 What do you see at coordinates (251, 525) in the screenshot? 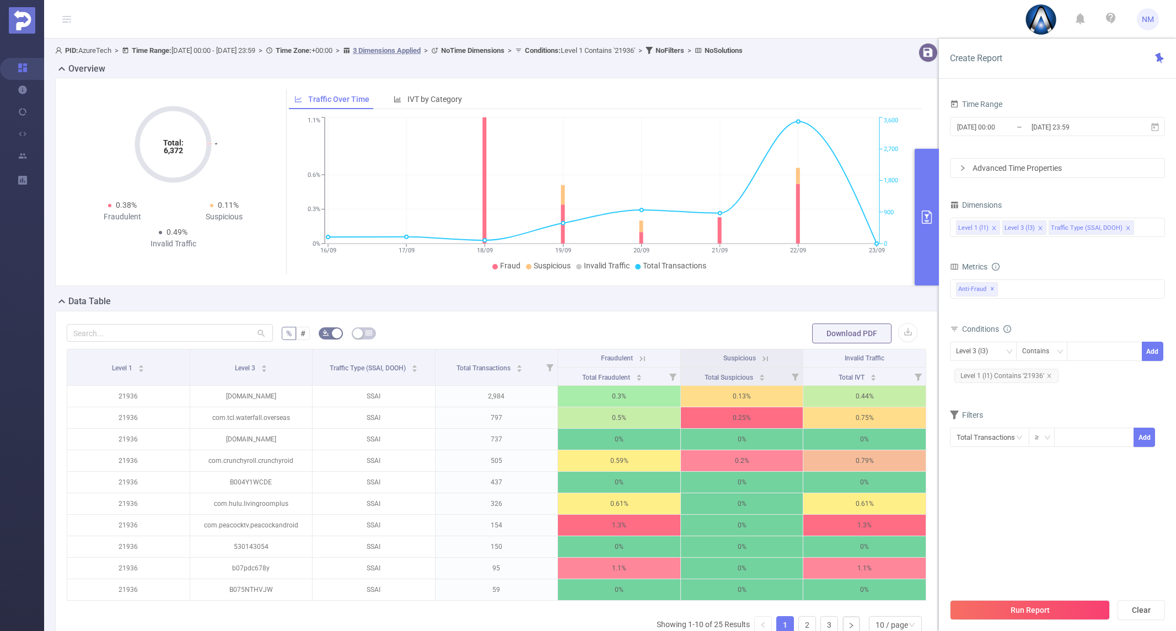
I see `p: com.peacocktv.peacockandroid` at bounding box center [251, 525].